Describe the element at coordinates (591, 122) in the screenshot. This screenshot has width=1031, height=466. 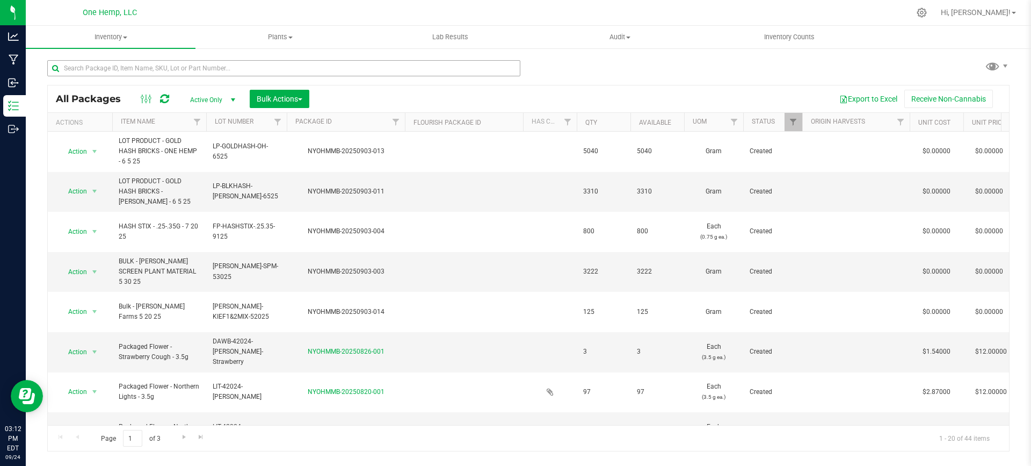
I see `a: Qty` at that location.